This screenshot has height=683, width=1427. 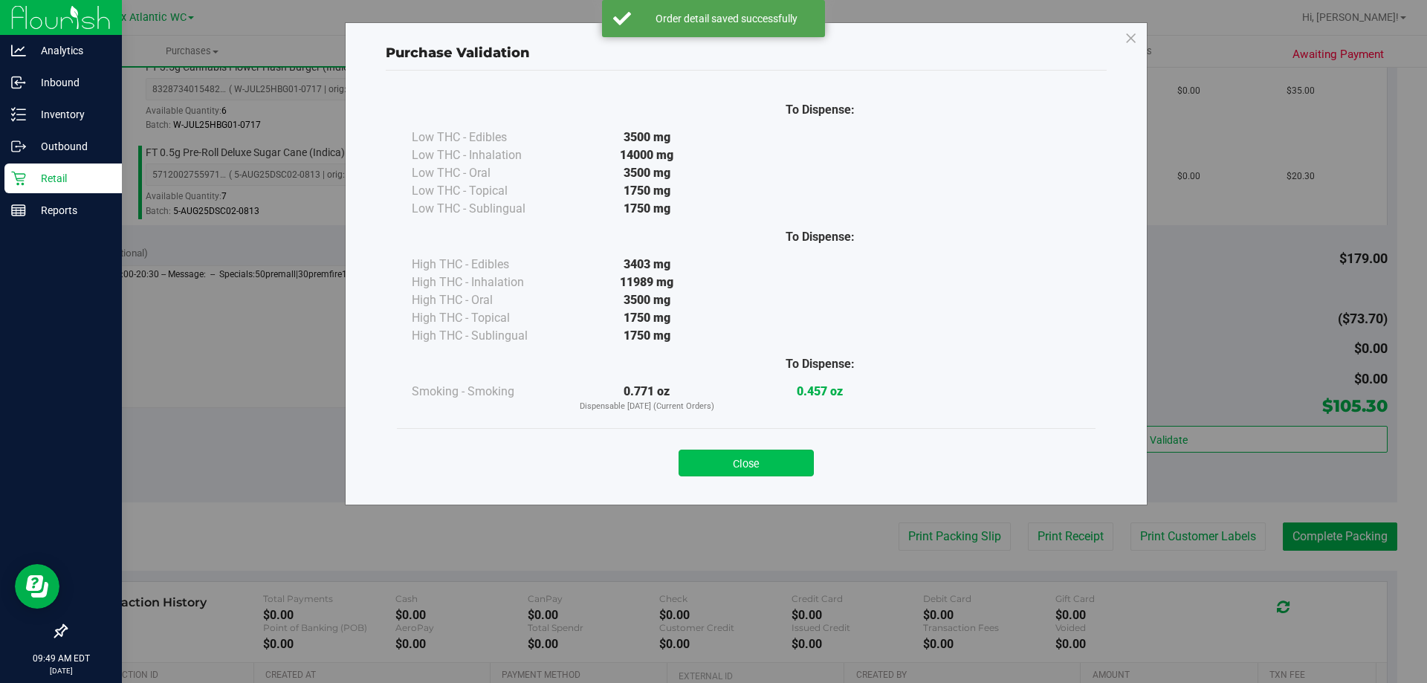 What do you see at coordinates (486, 191) in the screenshot?
I see `div: Low THC - Topical` at bounding box center [486, 191].